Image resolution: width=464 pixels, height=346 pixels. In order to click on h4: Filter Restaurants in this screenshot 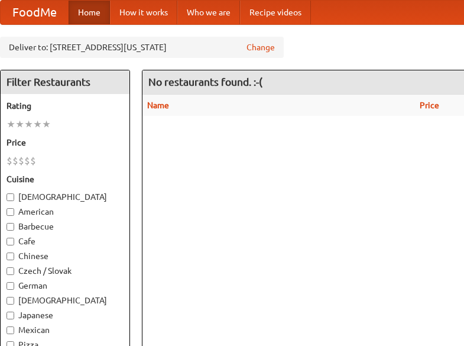, I will do `click(65, 82)`.